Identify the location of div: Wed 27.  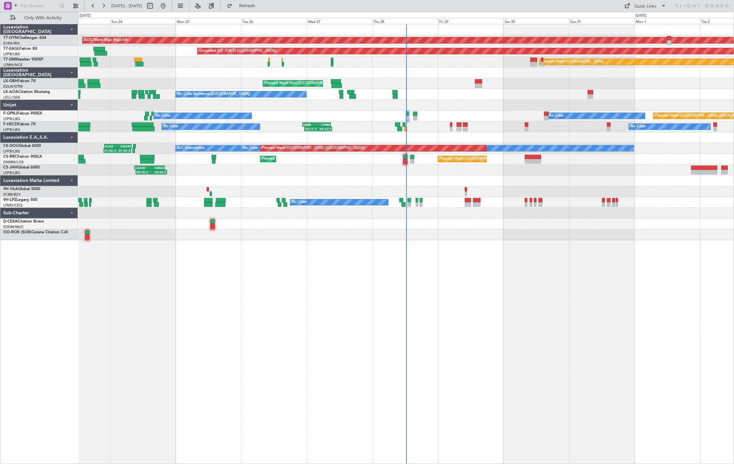
(339, 21).